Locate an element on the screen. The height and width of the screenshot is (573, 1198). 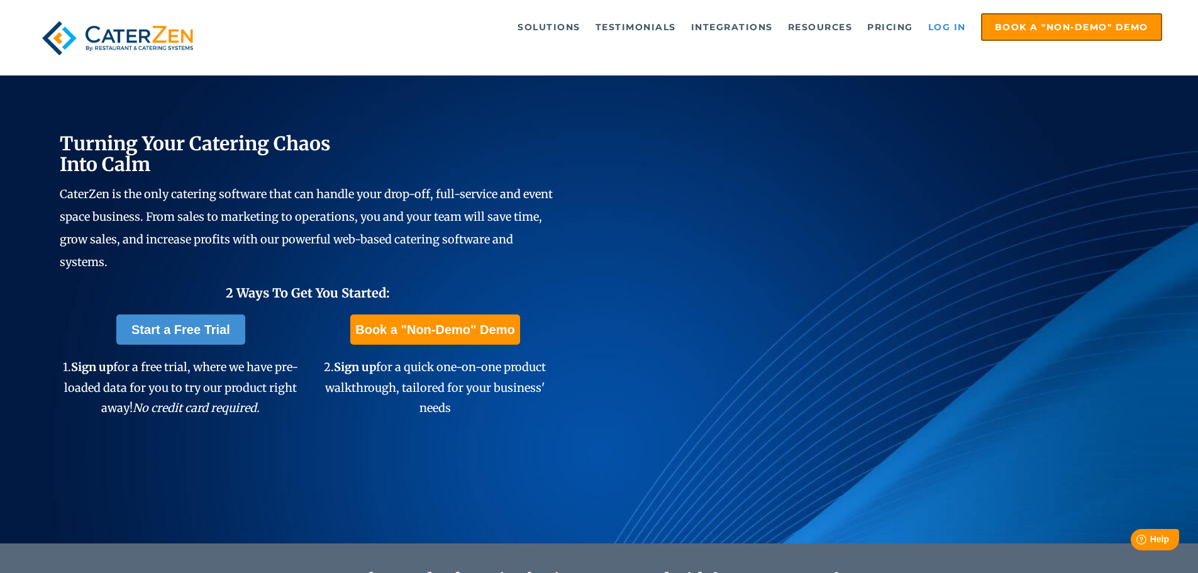
span: 2. for a quick one-on-one product walkthrough, tailored for your business' needs is located at coordinates (435, 388).